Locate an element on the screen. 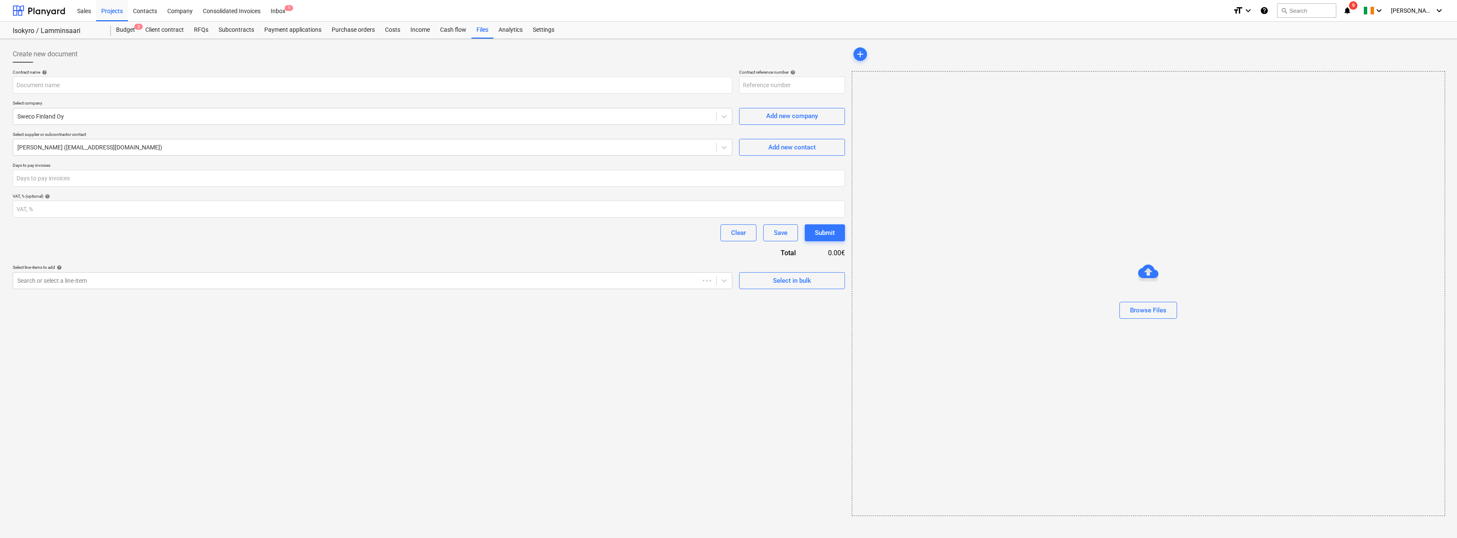 The height and width of the screenshot is (538, 1457). div: Files is located at coordinates (483, 30).